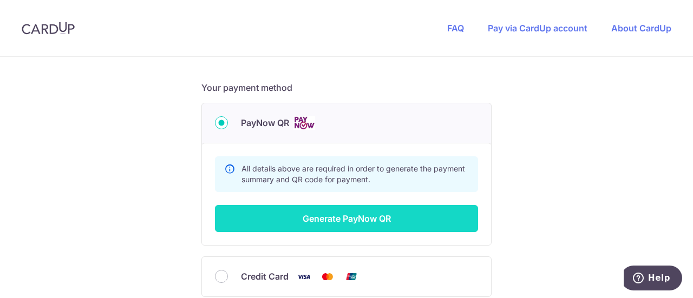 This screenshot has width=693, height=298. What do you see at coordinates (304, 277) in the screenshot?
I see `img: Visa` at bounding box center [304, 277].